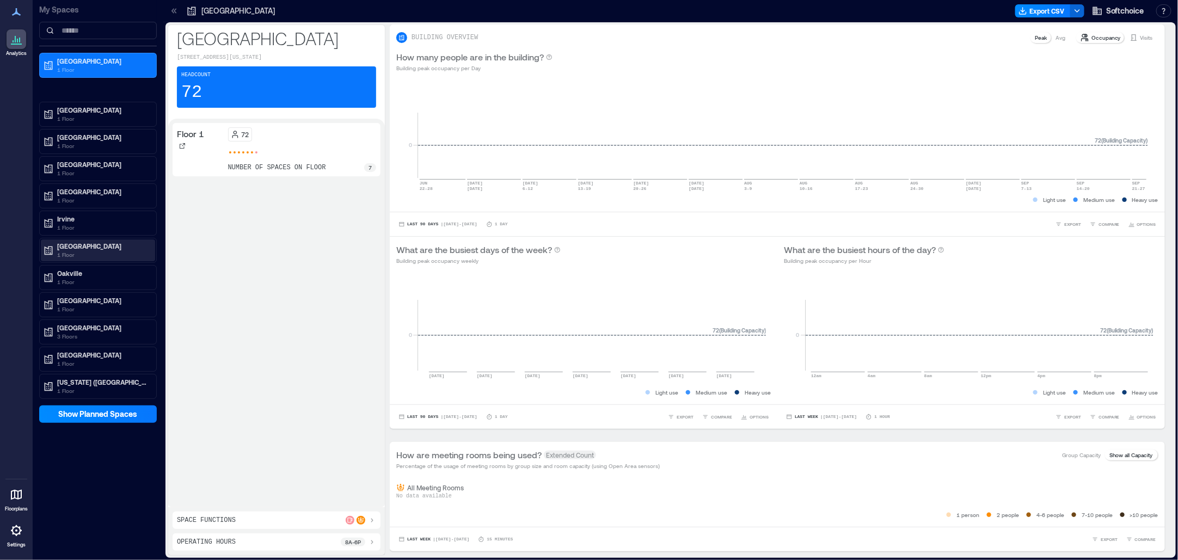 The image size is (1178, 560). What do you see at coordinates (1147, 38) in the screenshot?
I see `p: Visits` at bounding box center [1147, 38].